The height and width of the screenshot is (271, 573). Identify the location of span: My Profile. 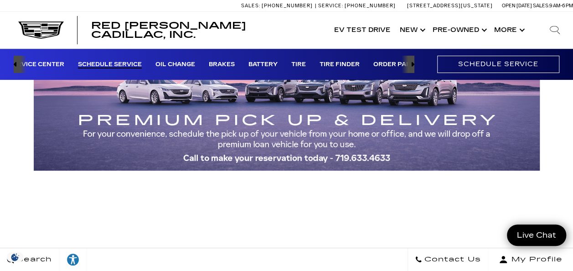
(535, 259).